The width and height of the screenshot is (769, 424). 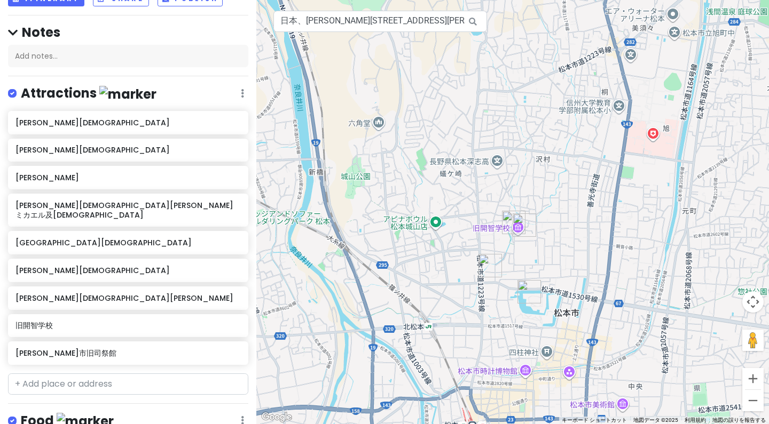 What do you see at coordinates (380, 21) in the screenshot?
I see `input: Search a place` at bounding box center [380, 21].